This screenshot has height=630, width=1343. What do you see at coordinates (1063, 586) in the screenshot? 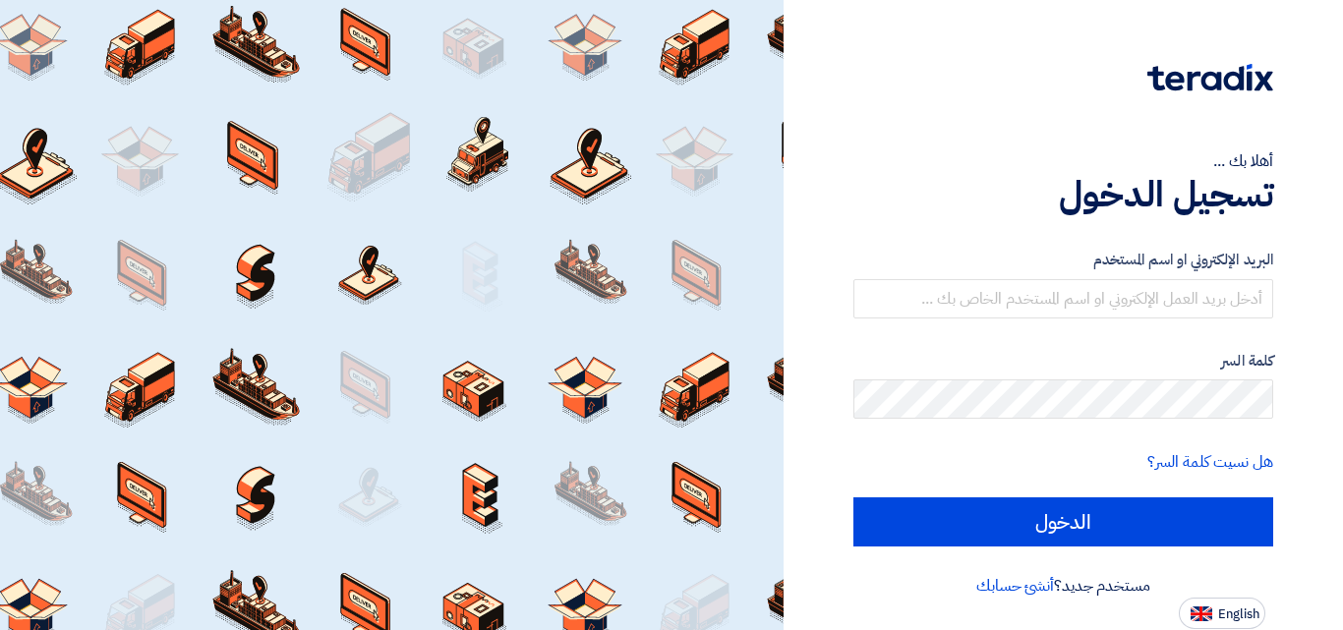
I see `div: مستخدم جديد؟` at bounding box center [1063, 586].